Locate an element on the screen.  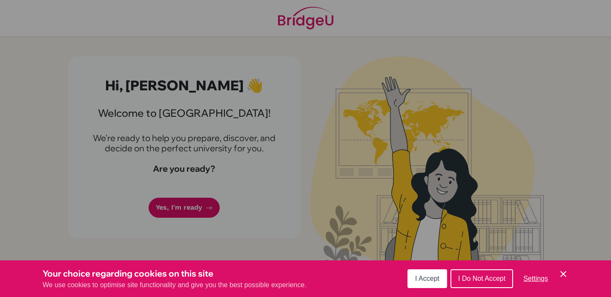
button: I Accept is located at coordinates (427, 279).